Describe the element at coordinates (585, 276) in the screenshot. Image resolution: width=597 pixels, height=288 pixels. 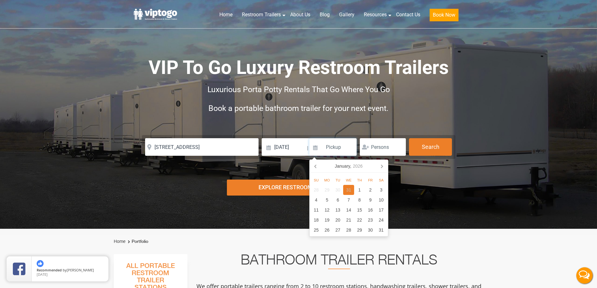
I see `button: Live Chat` at that location.